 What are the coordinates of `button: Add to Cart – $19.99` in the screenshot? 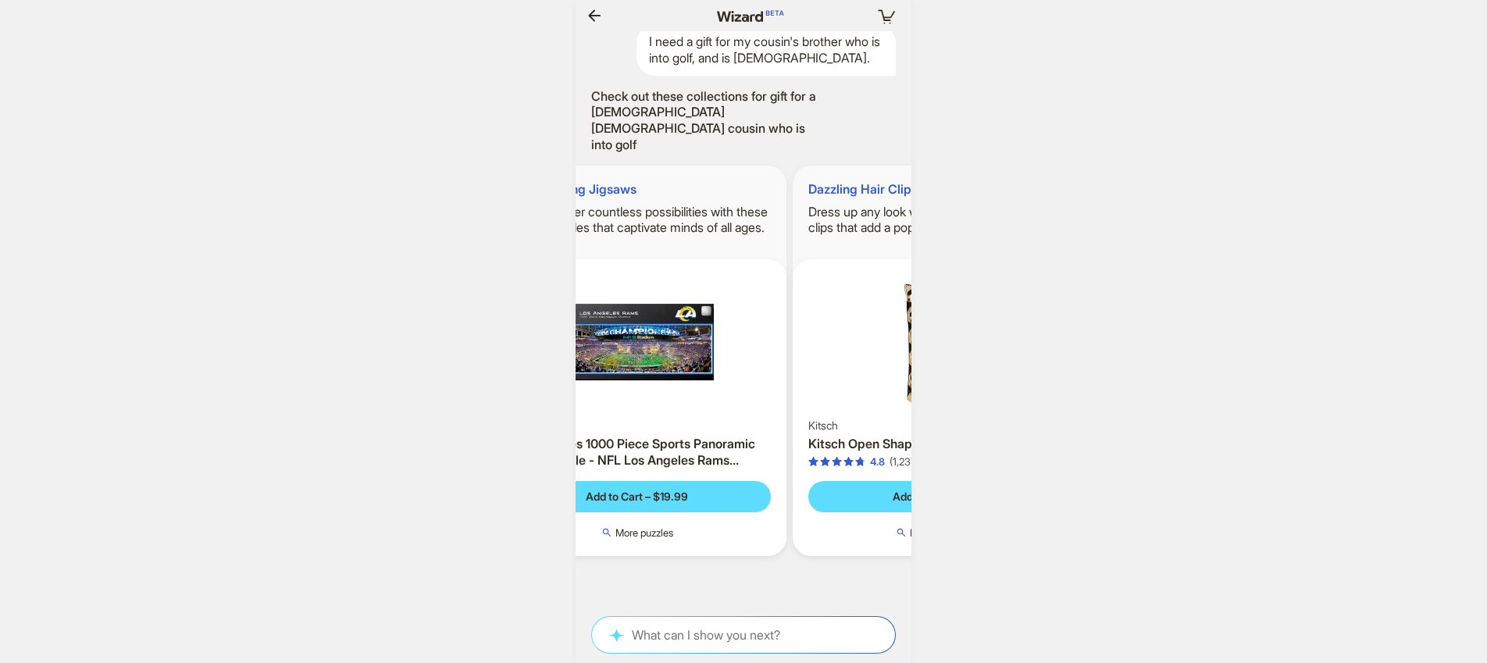 It's located at (637, 497).